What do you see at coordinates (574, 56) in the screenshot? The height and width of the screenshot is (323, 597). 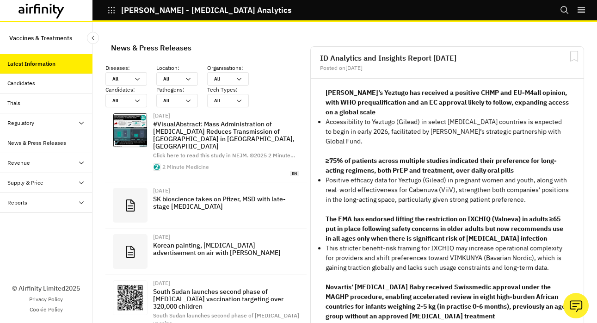 I see `svg: Bookmark Report` at bounding box center [574, 56].